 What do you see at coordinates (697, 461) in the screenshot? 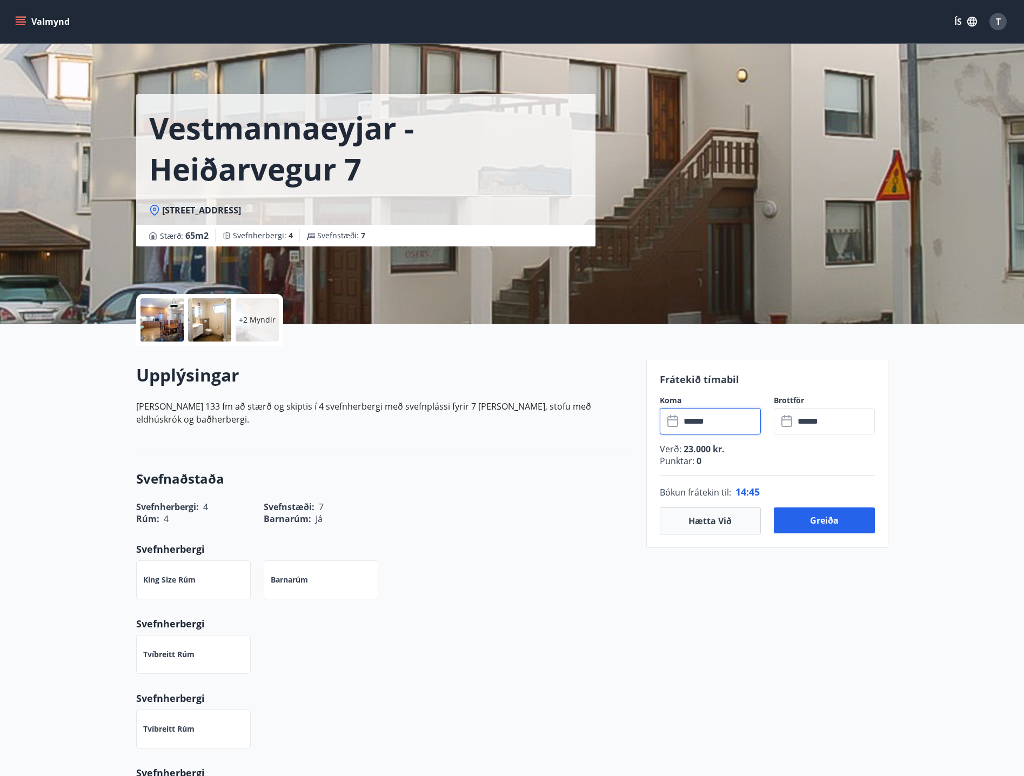
I see `span: 0` at bounding box center [697, 461].